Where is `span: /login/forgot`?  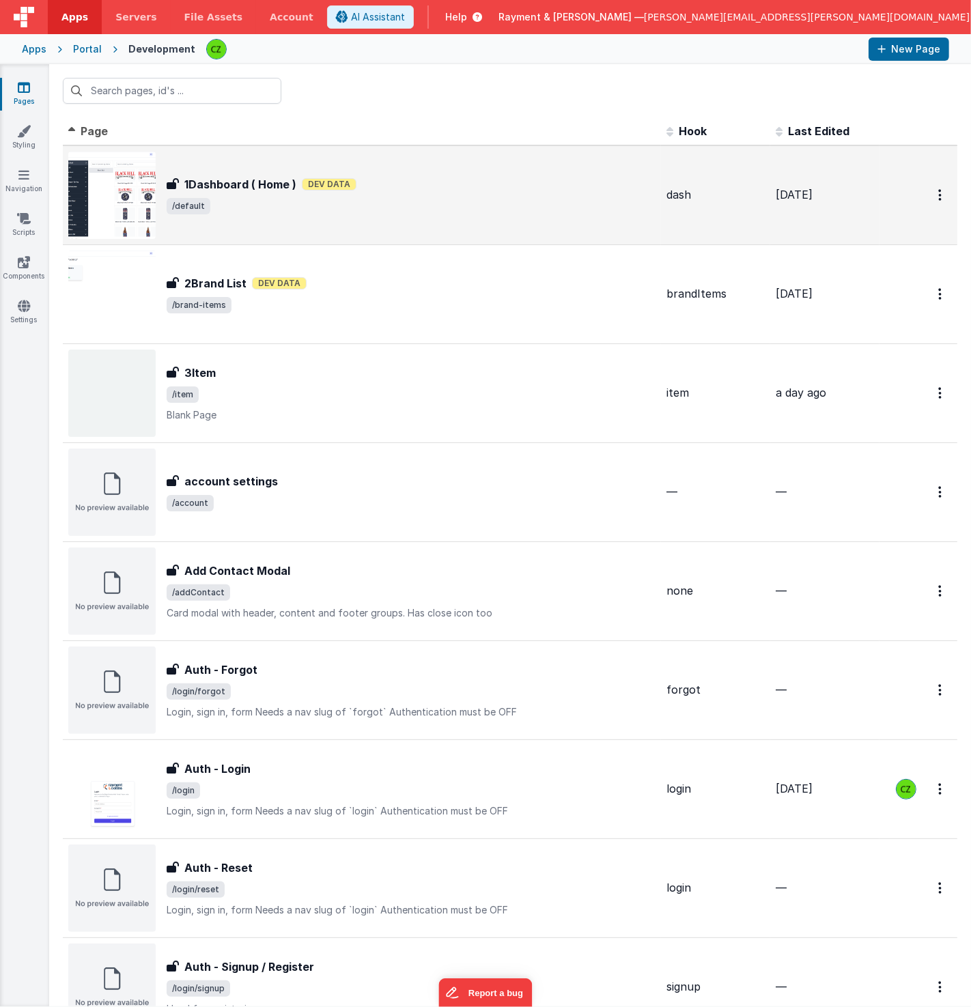
span: /login/forgot is located at coordinates (199, 691).